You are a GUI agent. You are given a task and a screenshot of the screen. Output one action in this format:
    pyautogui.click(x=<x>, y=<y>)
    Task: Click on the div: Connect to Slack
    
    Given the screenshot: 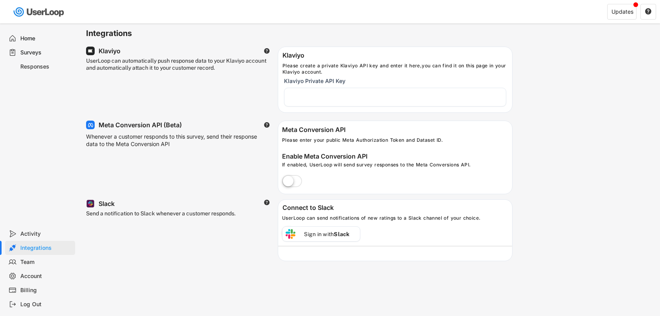 What is the action you would take?
    pyautogui.click(x=396, y=208)
    